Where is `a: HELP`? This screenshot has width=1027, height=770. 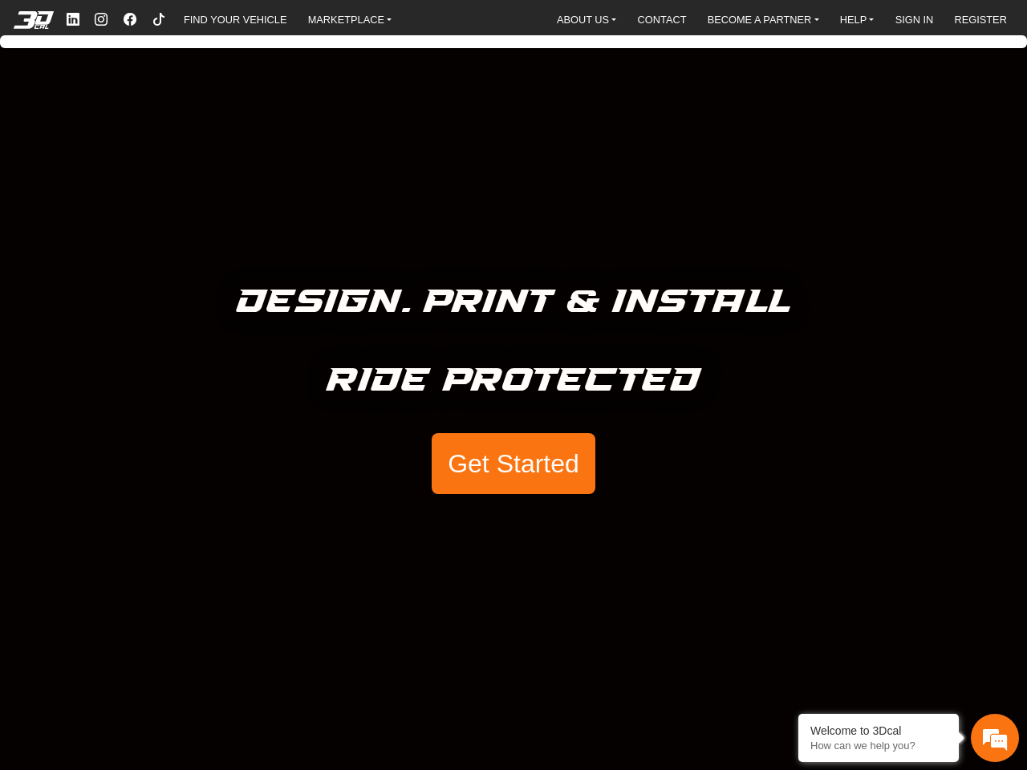 a: HELP is located at coordinates (857, 19).